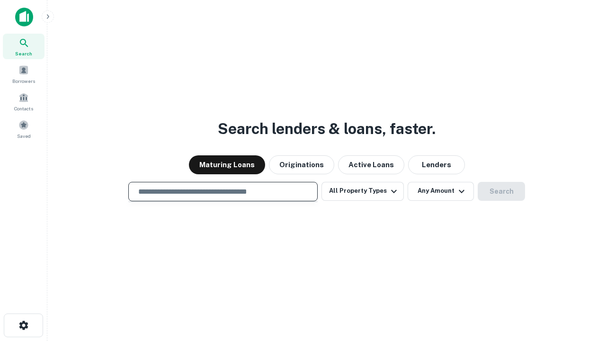 This screenshot has height=341, width=606. Describe the element at coordinates (302, 165) in the screenshot. I see `button: Originations` at that location.